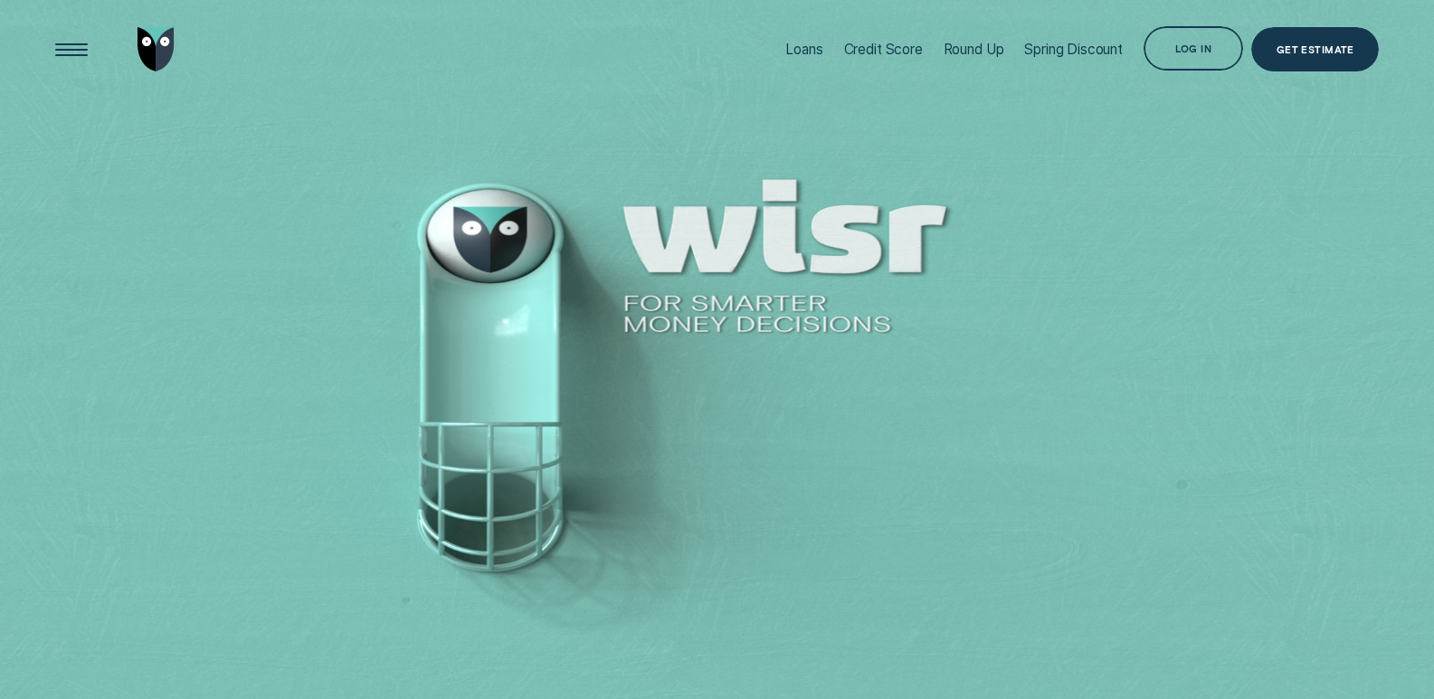 The image size is (1434, 699). Describe the element at coordinates (803, 49) in the screenshot. I see `div: Loans` at that location.